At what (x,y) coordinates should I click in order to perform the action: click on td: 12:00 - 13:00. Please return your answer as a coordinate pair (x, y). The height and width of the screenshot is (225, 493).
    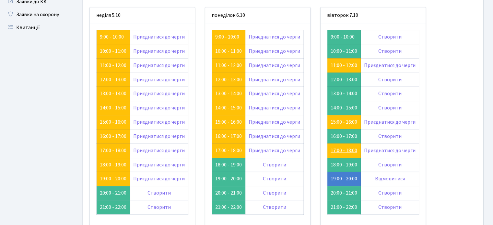
    Looking at the image, I should click on (344, 80).